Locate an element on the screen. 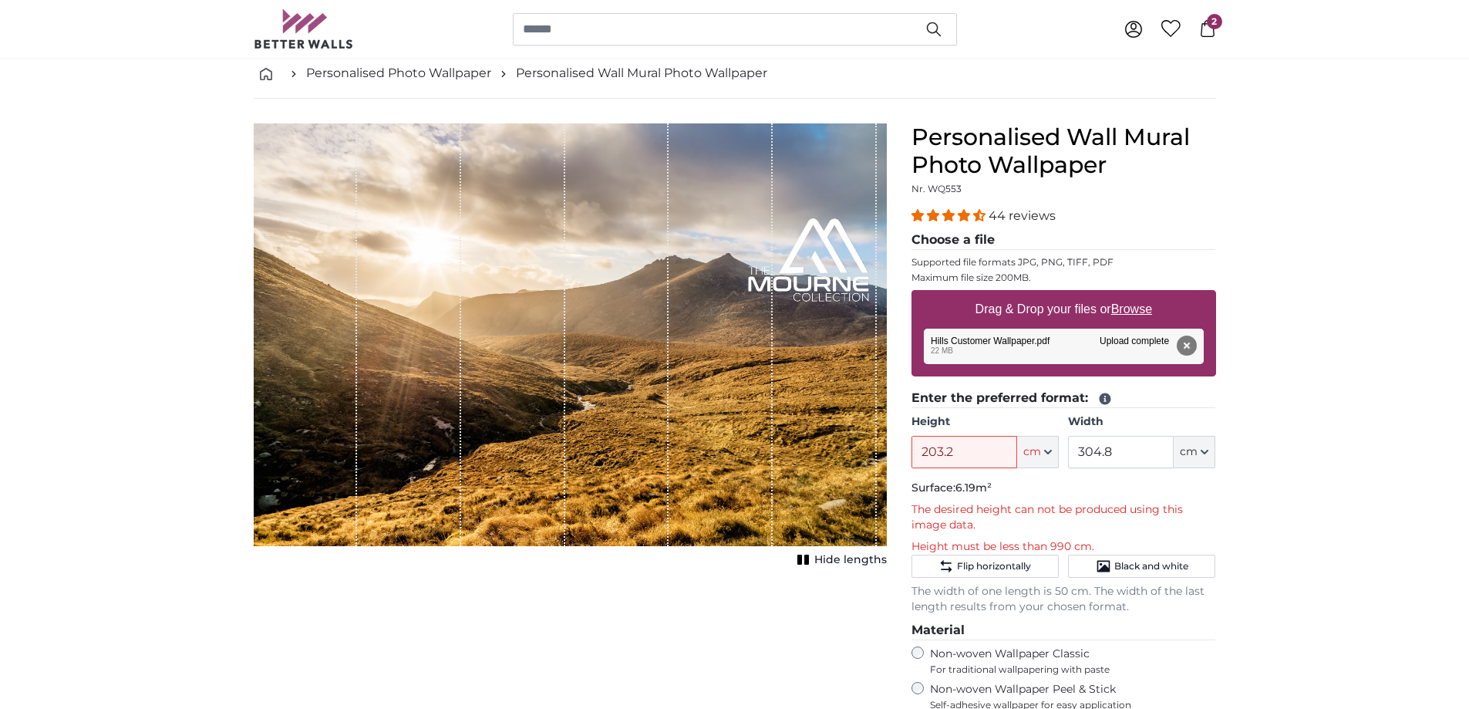  span: Black and white is located at coordinates (1151, 566).